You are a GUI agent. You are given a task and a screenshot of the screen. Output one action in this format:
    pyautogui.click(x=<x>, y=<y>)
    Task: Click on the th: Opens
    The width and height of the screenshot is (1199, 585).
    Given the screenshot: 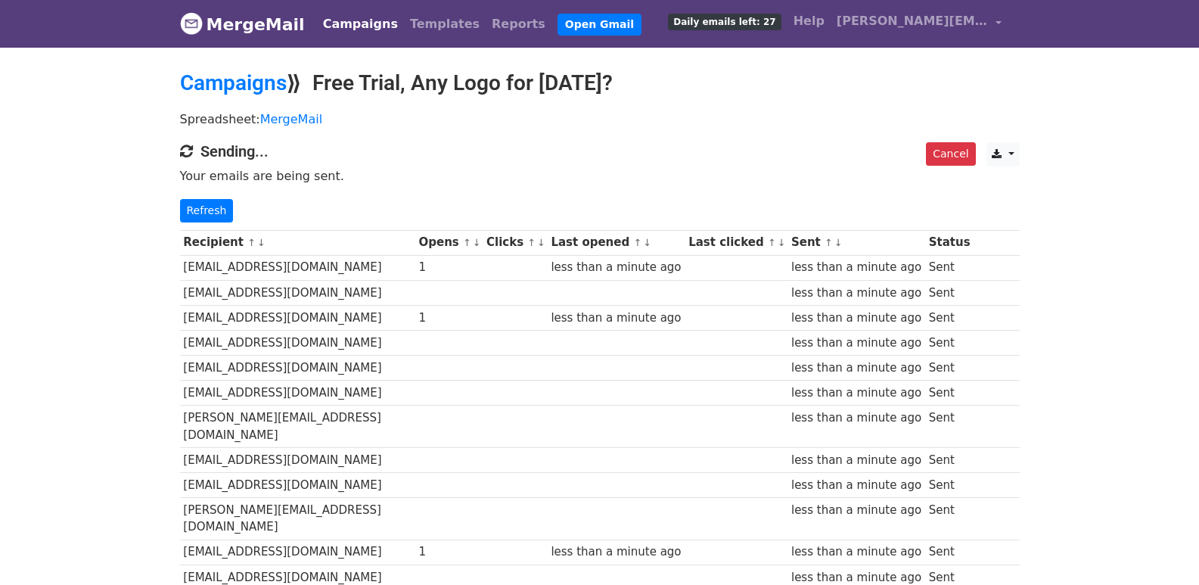 What is the action you would take?
    pyautogui.click(x=449, y=242)
    